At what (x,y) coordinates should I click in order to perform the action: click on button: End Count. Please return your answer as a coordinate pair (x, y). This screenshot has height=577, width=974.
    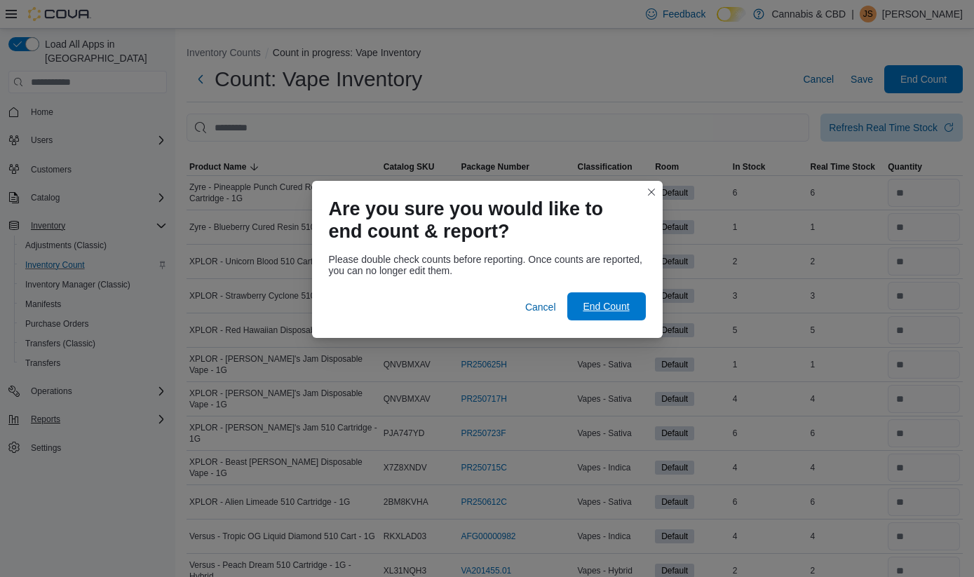
    Looking at the image, I should click on (607, 307).